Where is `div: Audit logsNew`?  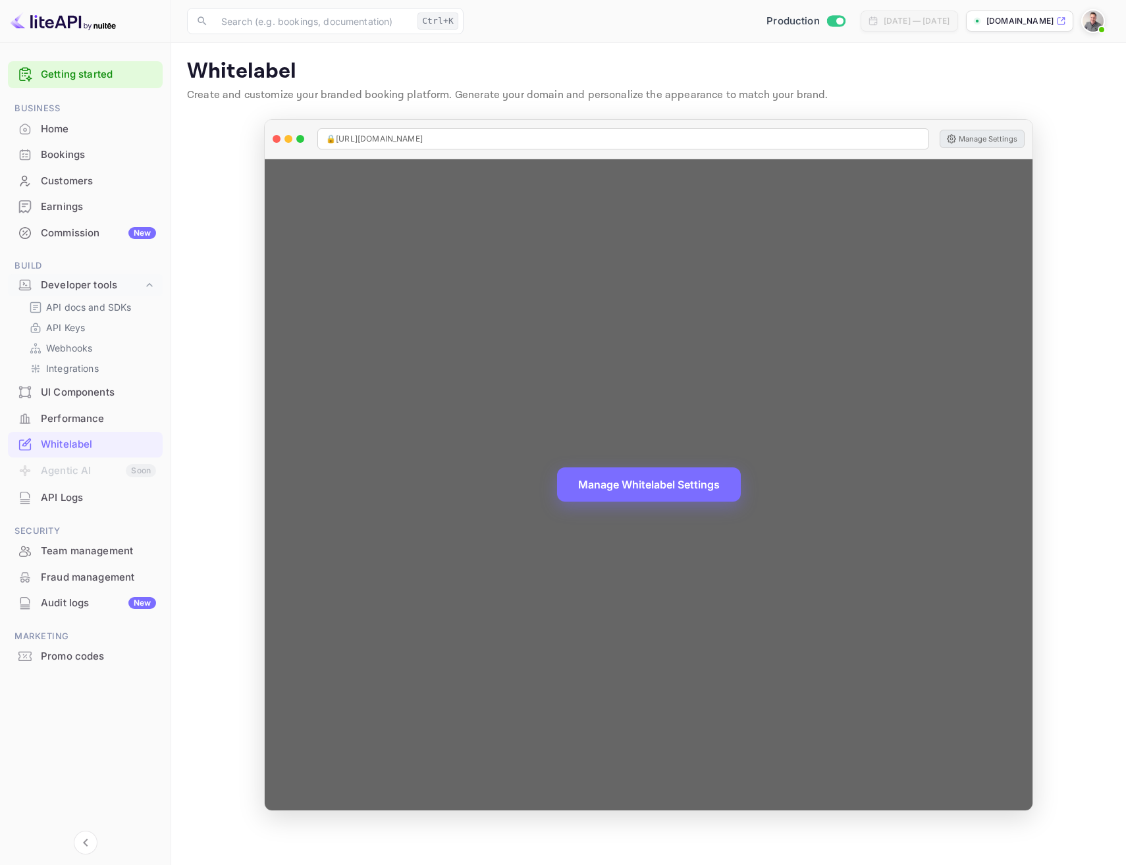 div: Audit logsNew is located at coordinates (85, 603).